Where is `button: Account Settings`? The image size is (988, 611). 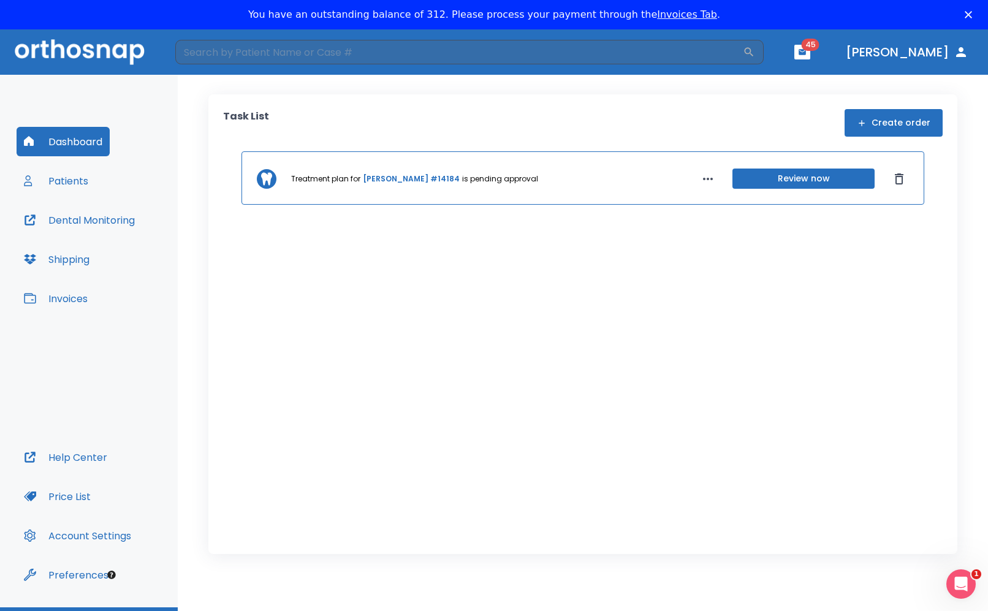
button: Account Settings is located at coordinates (77, 536).